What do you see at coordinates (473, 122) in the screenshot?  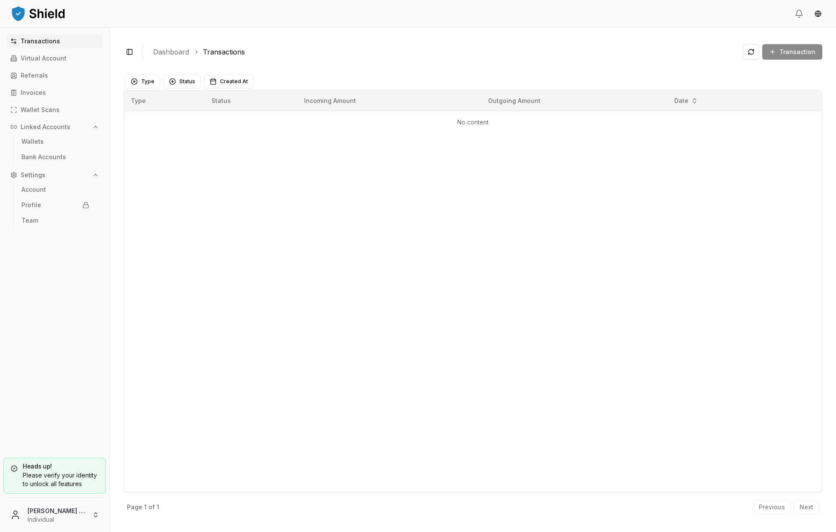 I see `p: No content` at bounding box center [473, 122].